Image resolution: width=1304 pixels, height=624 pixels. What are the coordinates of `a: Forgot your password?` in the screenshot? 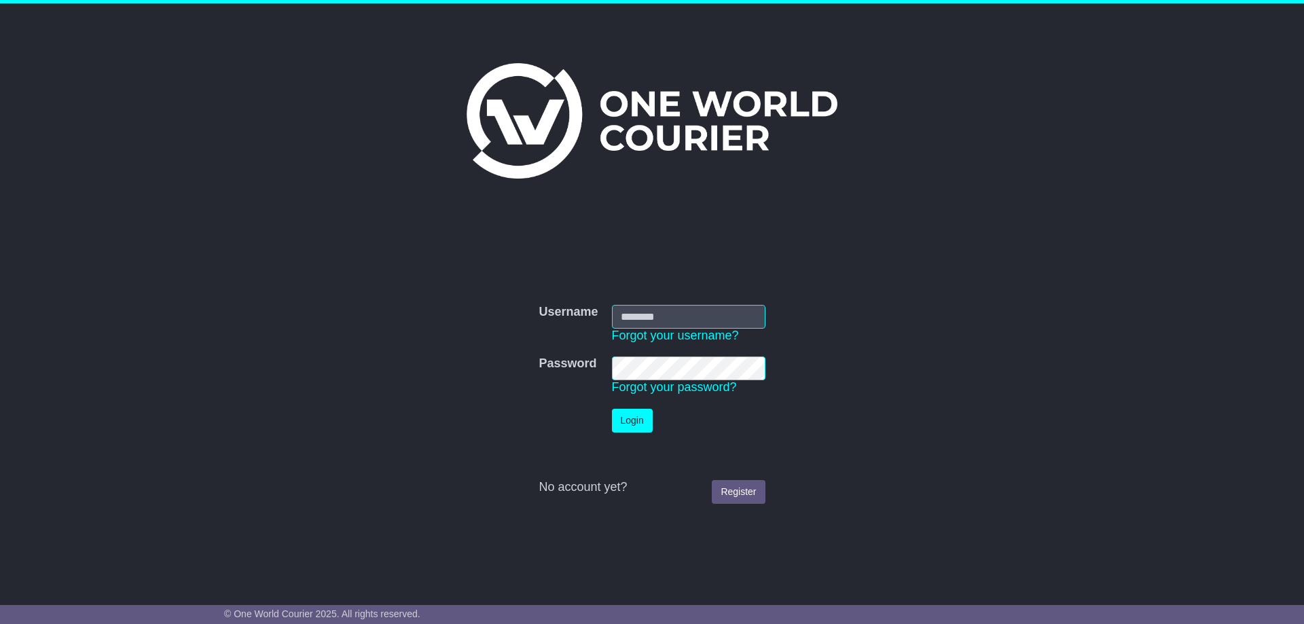 It's located at (675, 387).